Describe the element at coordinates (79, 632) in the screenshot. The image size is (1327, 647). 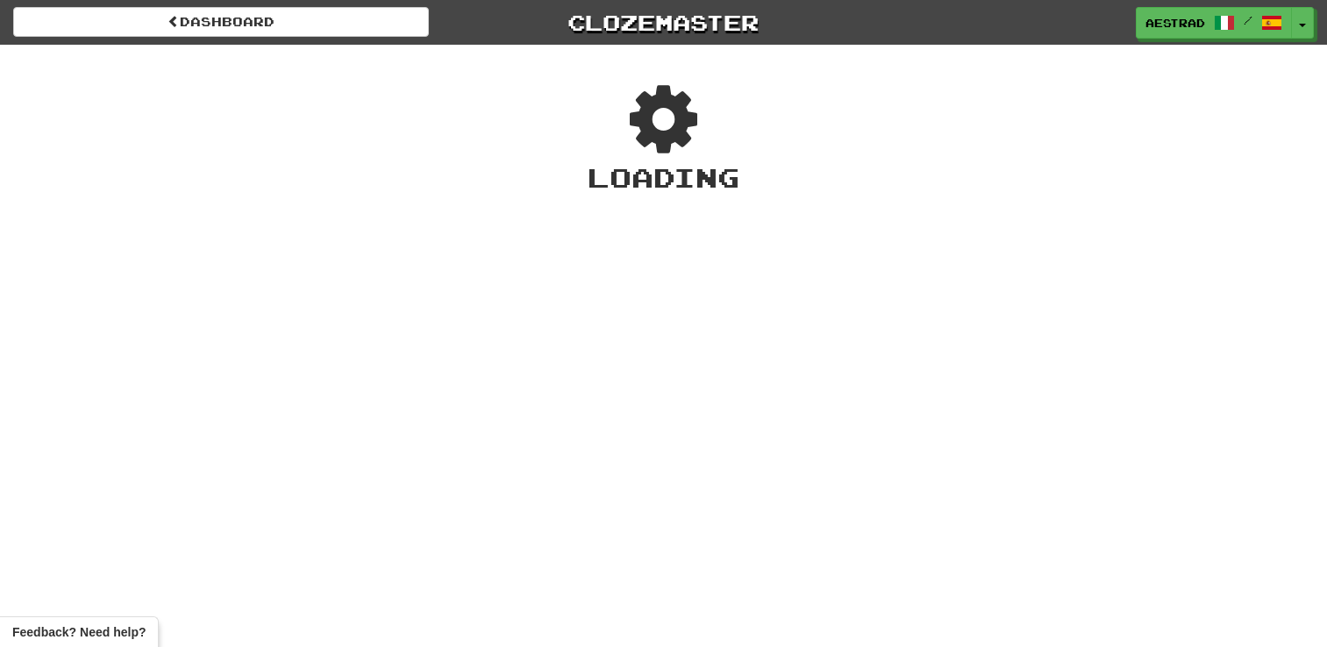
I see `span: Open feedback widget` at that location.